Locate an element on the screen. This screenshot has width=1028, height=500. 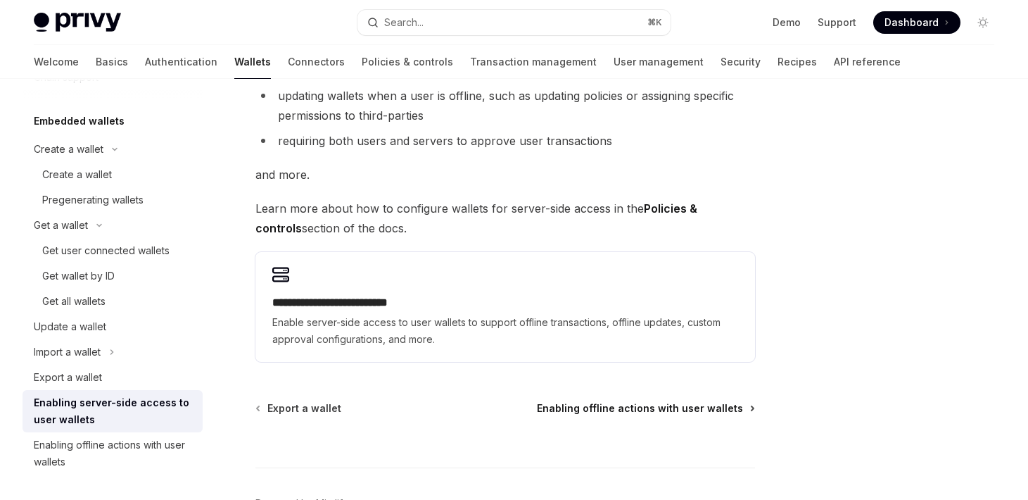
a: Get user connected wallets is located at coordinates (113, 251).